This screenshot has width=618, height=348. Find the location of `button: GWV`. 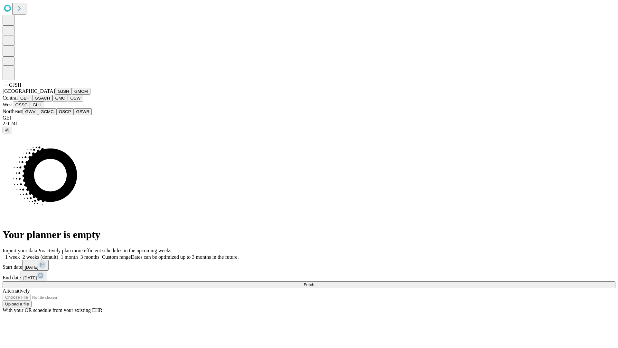

button: GWV is located at coordinates (30, 111).